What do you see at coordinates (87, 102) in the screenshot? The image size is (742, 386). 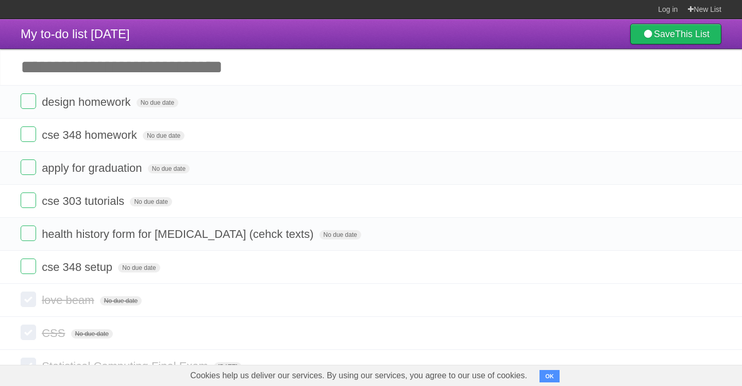 I see `span: design homework` at bounding box center [87, 102].